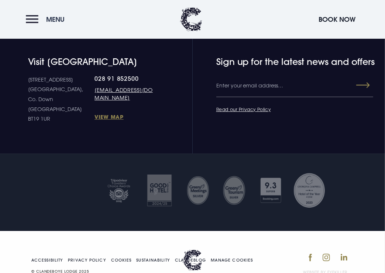 This screenshot has width=385, height=273. I want to click on img: GM SILVER TRANSPARENT, so click(234, 190).